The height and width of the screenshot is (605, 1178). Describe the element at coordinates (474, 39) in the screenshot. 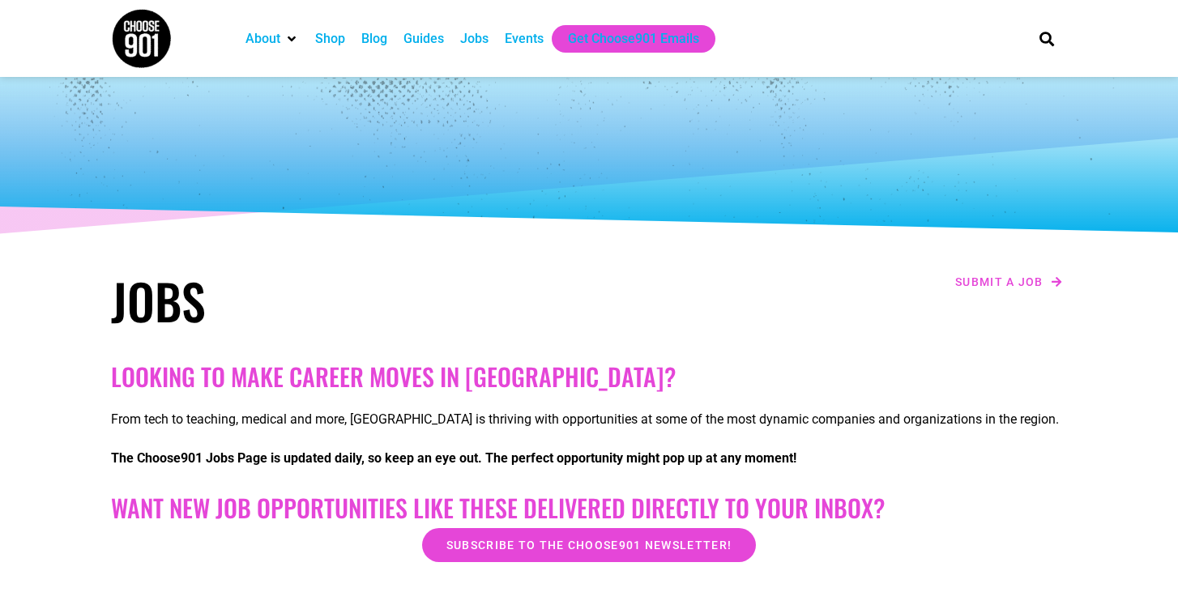

I see `a: Jobs` at that location.